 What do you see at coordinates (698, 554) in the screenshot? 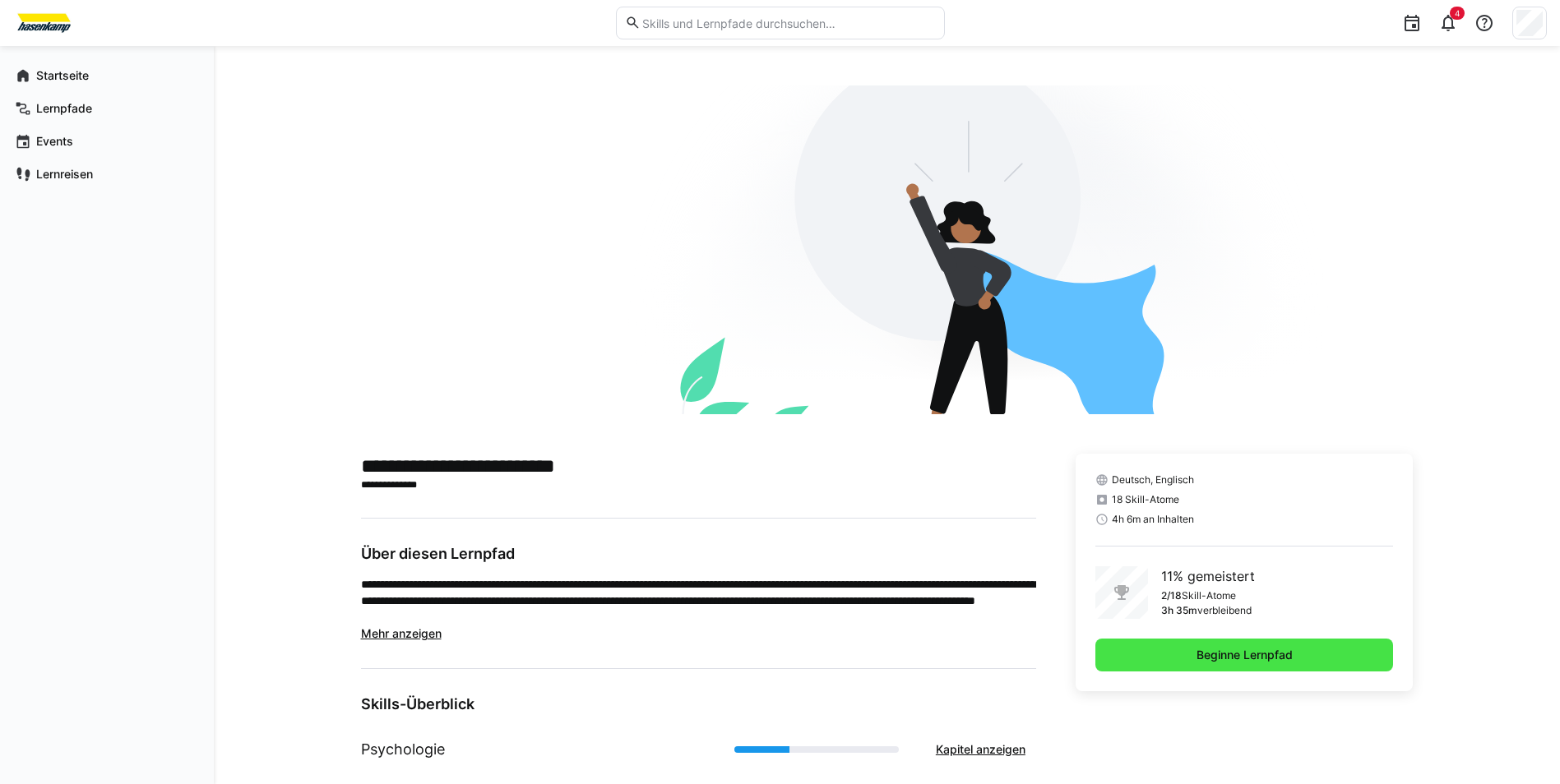
I see `h3: Über diesen Lernpfad` at bounding box center [698, 554].